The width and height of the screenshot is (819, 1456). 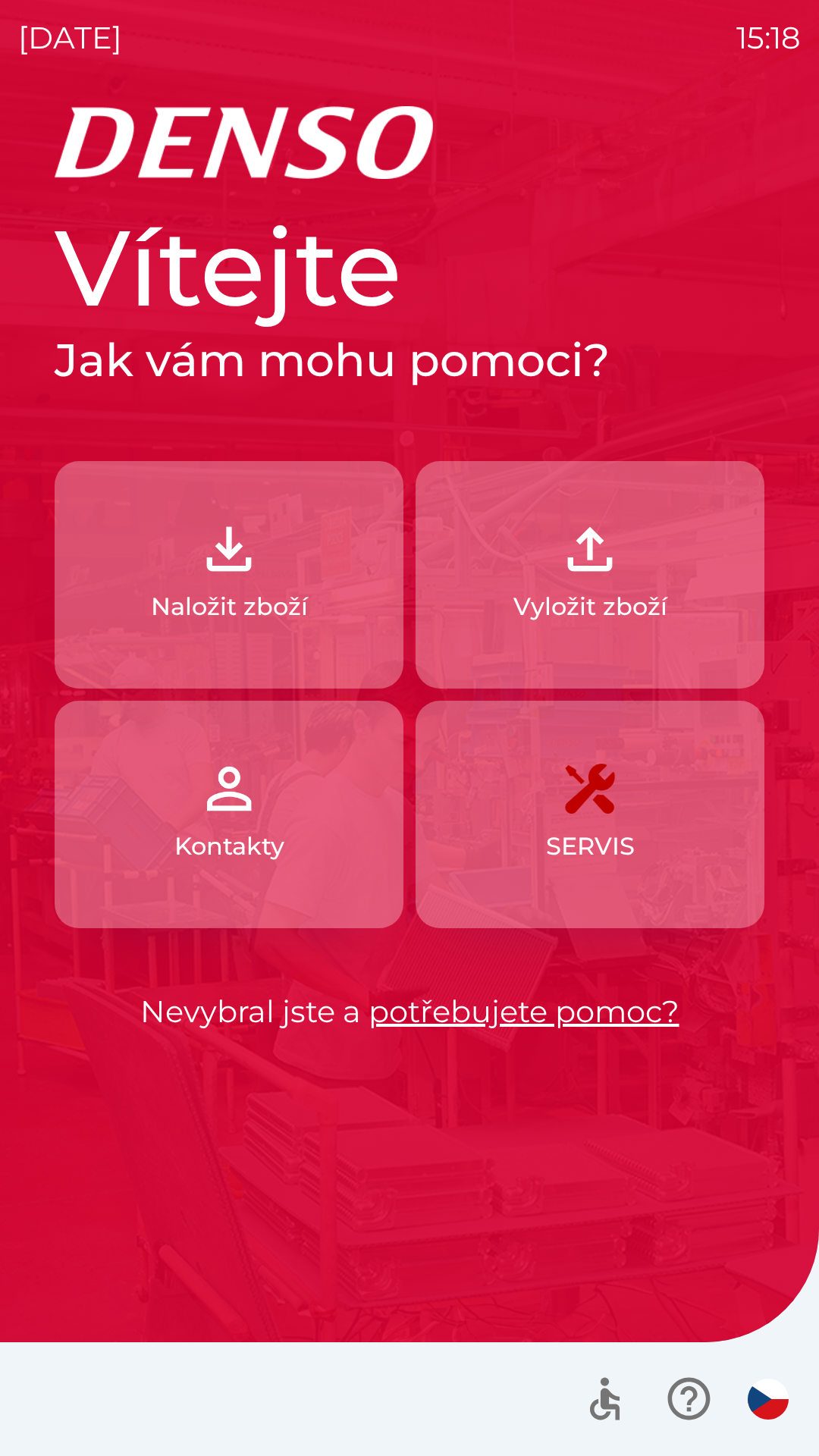 I want to click on img: 7408382d-57dc-4d4c-ad5a-dca8f73b6e74.png, so click(x=590, y=789).